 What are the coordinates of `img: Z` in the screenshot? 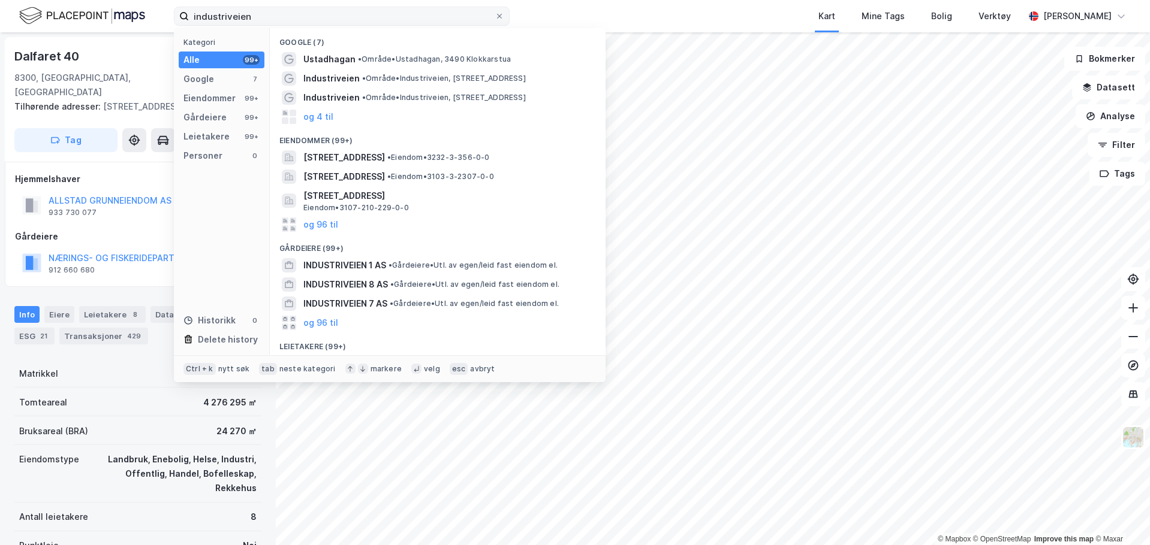 It's located at (1133, 438).